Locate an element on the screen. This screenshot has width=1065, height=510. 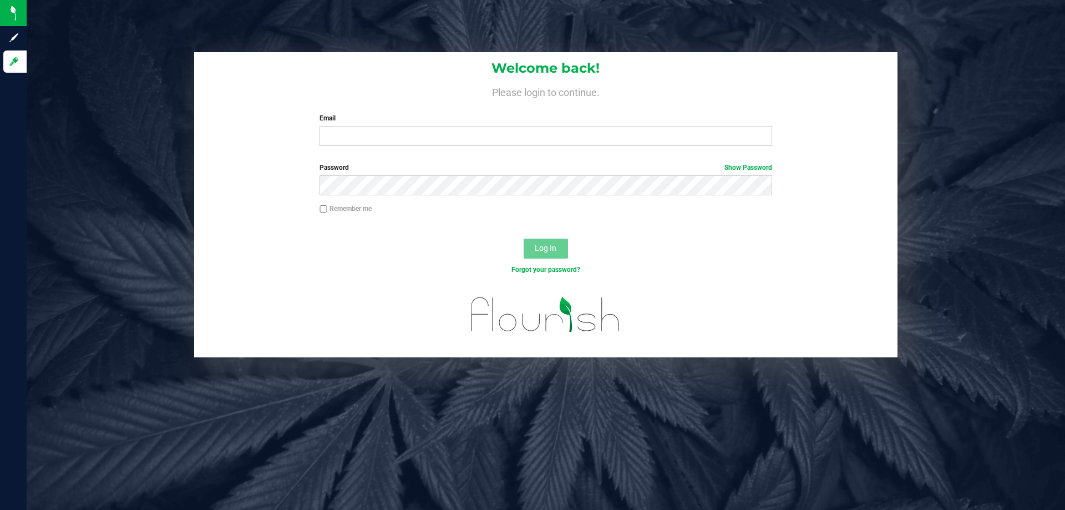
a: Forgot your password? is located at coordinates (546, 270).